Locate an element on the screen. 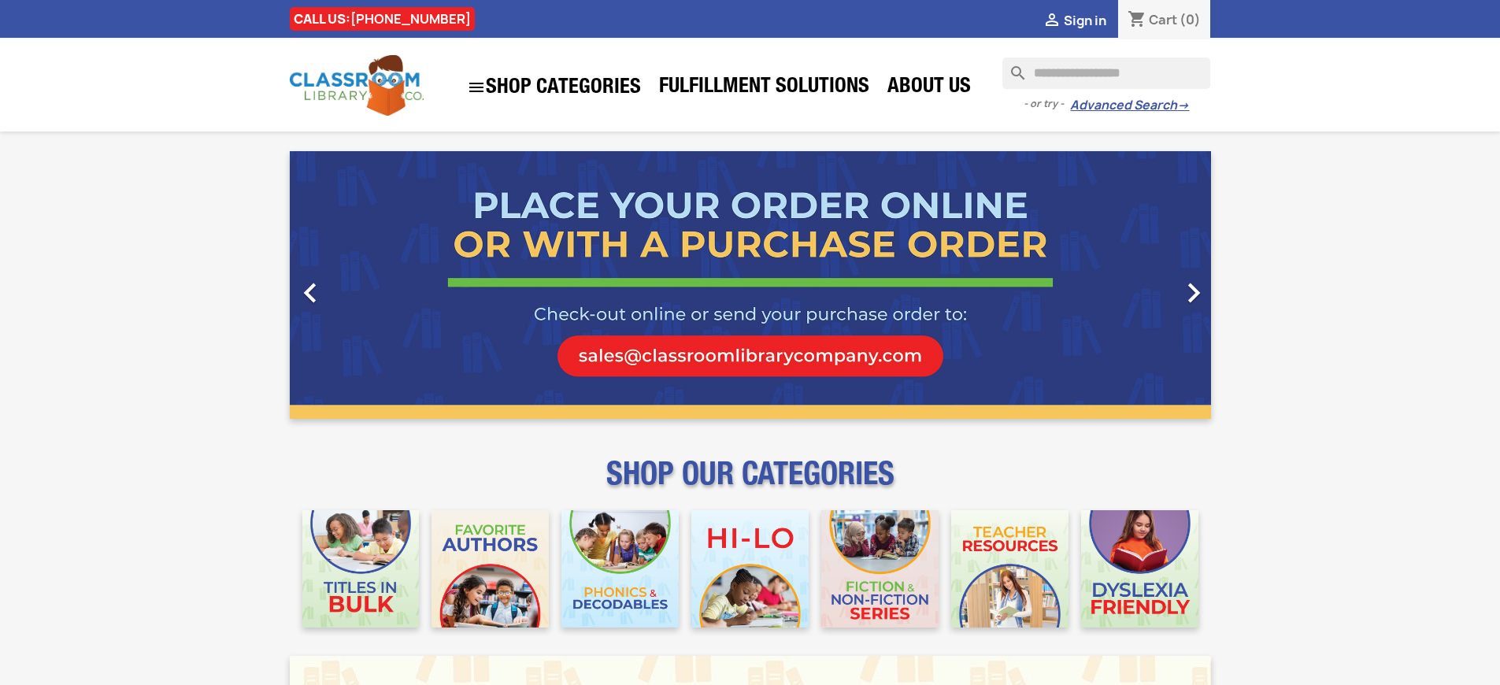 This screenshot has height=685, width=1500. span: (0) is located at coordinates (1190, 20).